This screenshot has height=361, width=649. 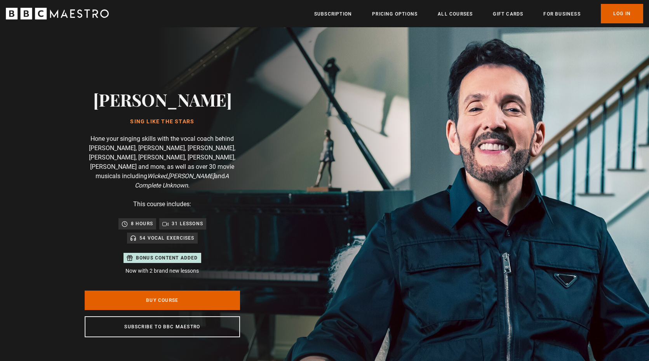 I want to click on a: All Courses, so click(x=455, y=14).